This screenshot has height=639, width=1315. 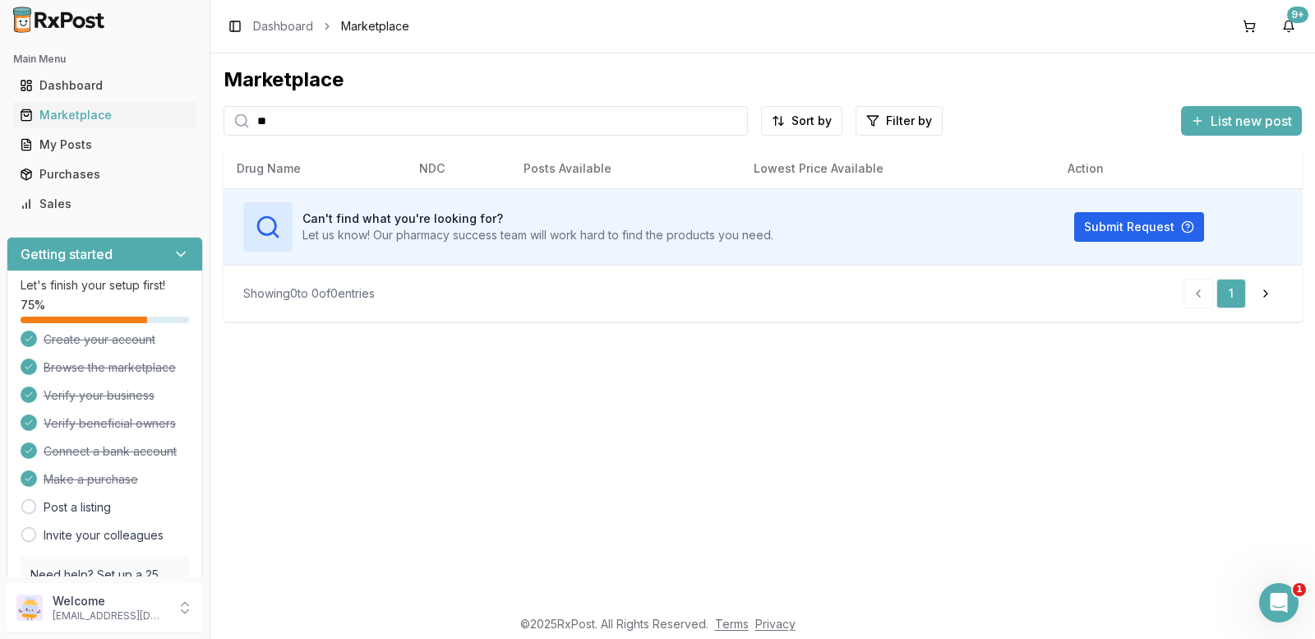 I want to click on nav: breadcrumb, so click(x=331, y=26).